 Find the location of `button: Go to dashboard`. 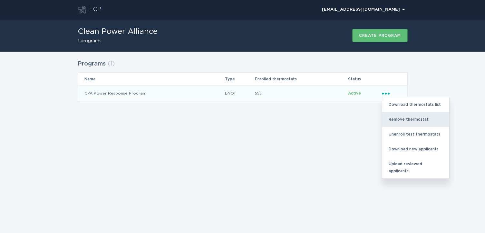

button: Go to dashboard is located at coordinates (82, 10).